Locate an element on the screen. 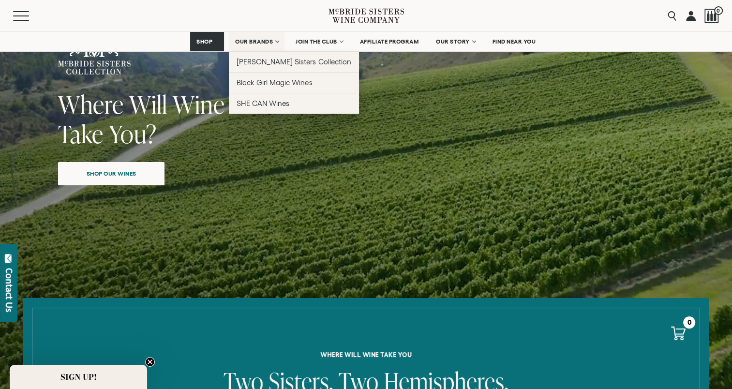 Image resolution: width=732 pixels, height=389 pixels. a: Shop our wines is located at coordinates (111, 174).